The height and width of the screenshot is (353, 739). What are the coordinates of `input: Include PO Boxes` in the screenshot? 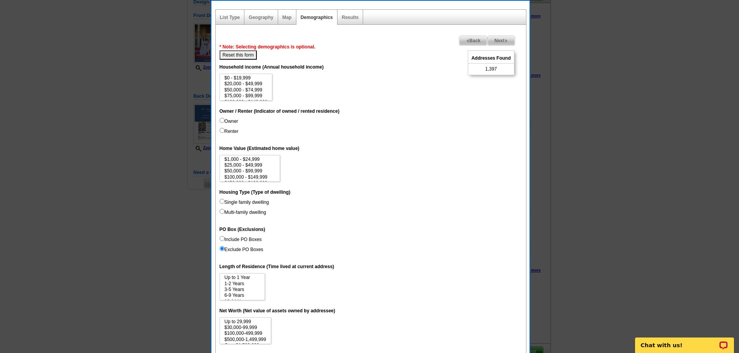 It's located at (222, 239).